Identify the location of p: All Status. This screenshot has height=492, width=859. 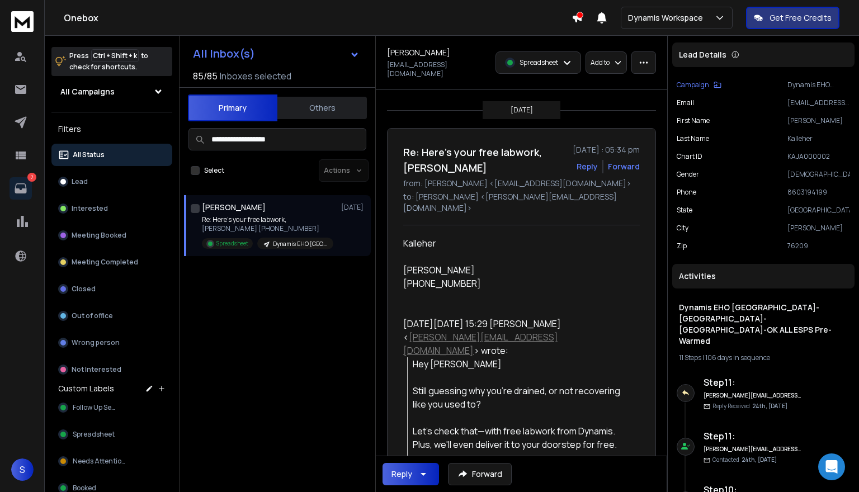
(88, 155).